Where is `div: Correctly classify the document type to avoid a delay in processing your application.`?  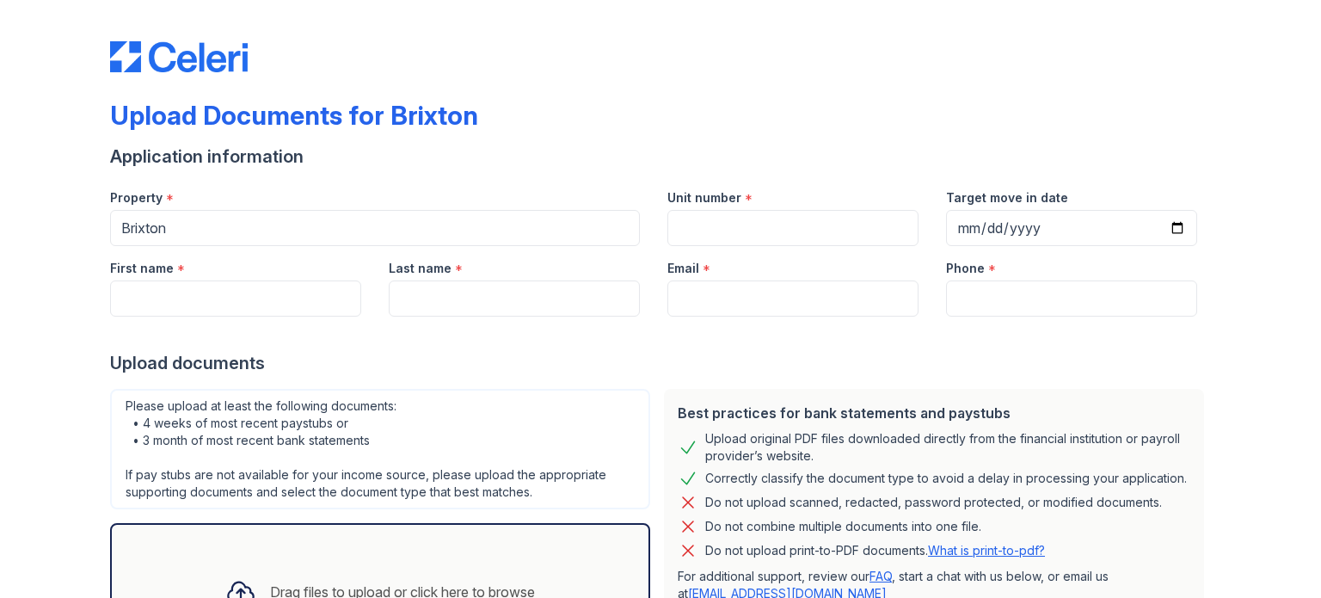 div: Correctly classify the document type to avoid a delay in processing your application. is located at coordinates (946, 478).